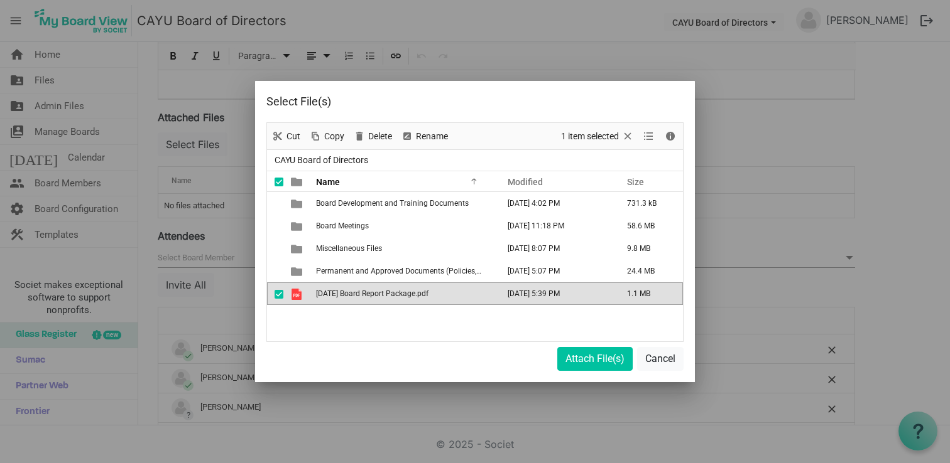 The image size is (950, 463). What do you see at coordinates (321, 160) in the screenshot?
I see `span: CAYU Board of Directors` at bounding box center [321, 160].